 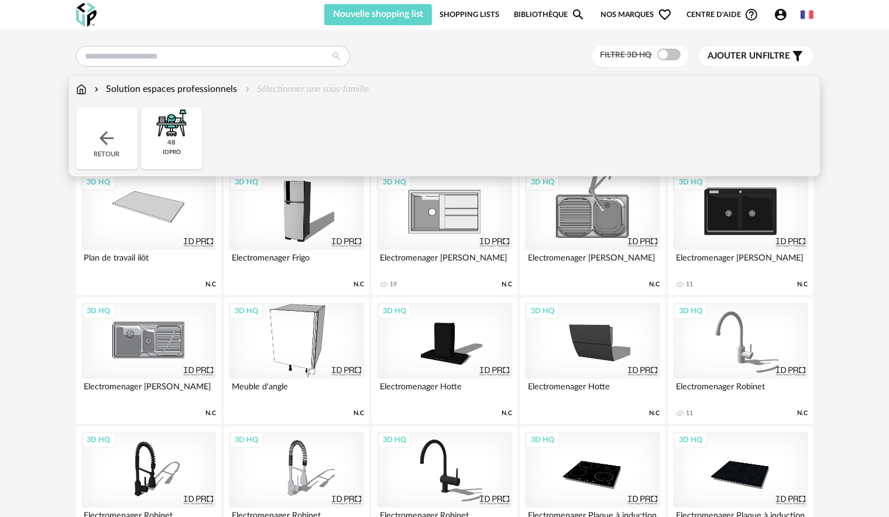 What do you see at coordinates (172, 123) in the screenshot?
I see `img: espace-de-travail.png` at bounding box center [172, 123].